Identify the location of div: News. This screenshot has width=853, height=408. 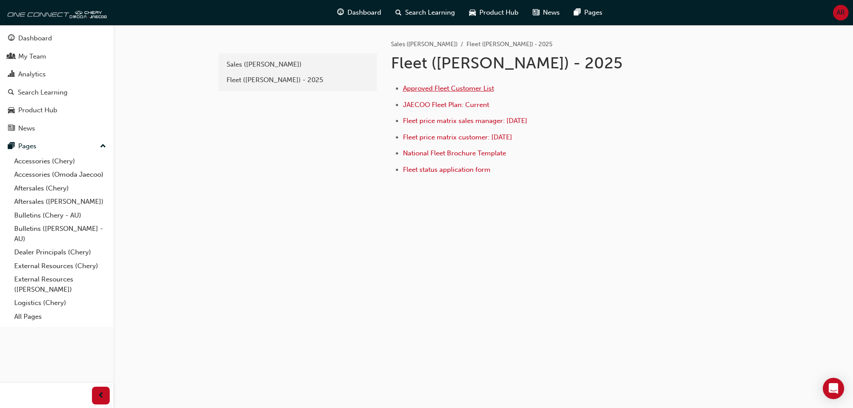
(27, 128).